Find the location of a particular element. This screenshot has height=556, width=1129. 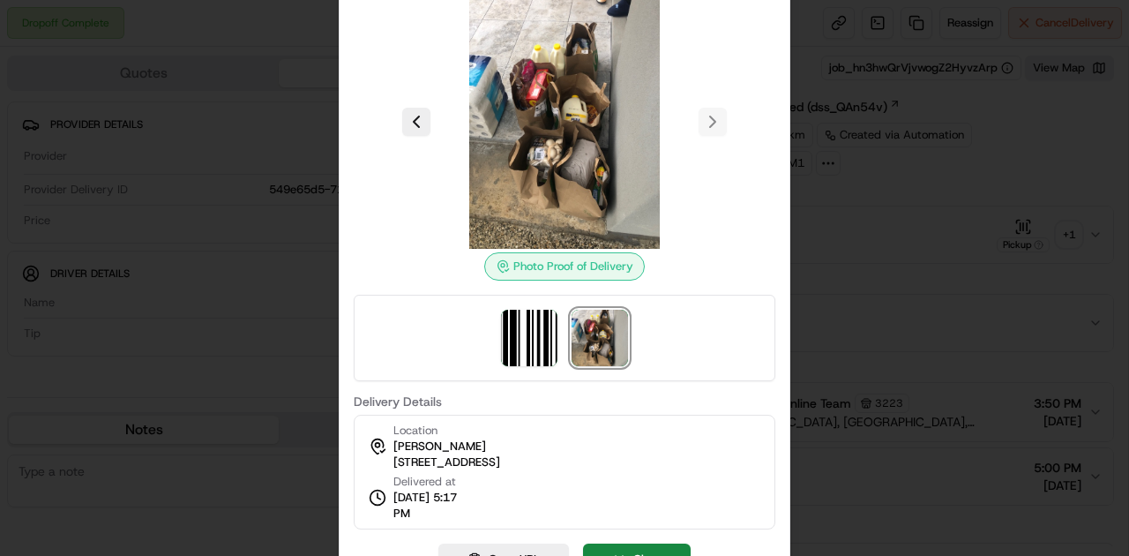

label: Delivery Details is located at coordinates (565, 401).